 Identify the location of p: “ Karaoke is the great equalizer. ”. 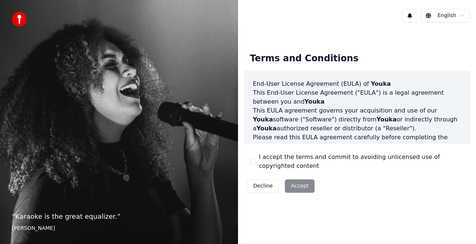
(119, 217).